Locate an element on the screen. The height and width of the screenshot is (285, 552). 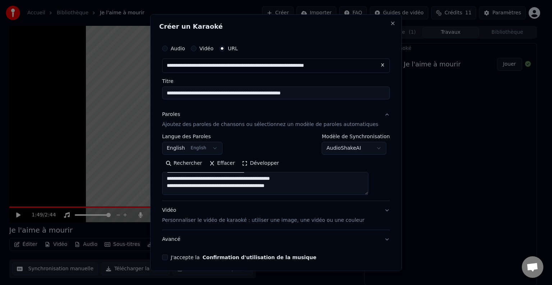
label: J'accepte la is located at coordinates (243, 258).